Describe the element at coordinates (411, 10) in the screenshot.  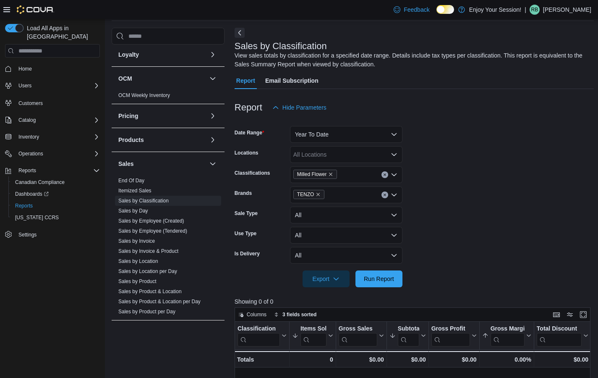
I see `a: Feedback` at that location.